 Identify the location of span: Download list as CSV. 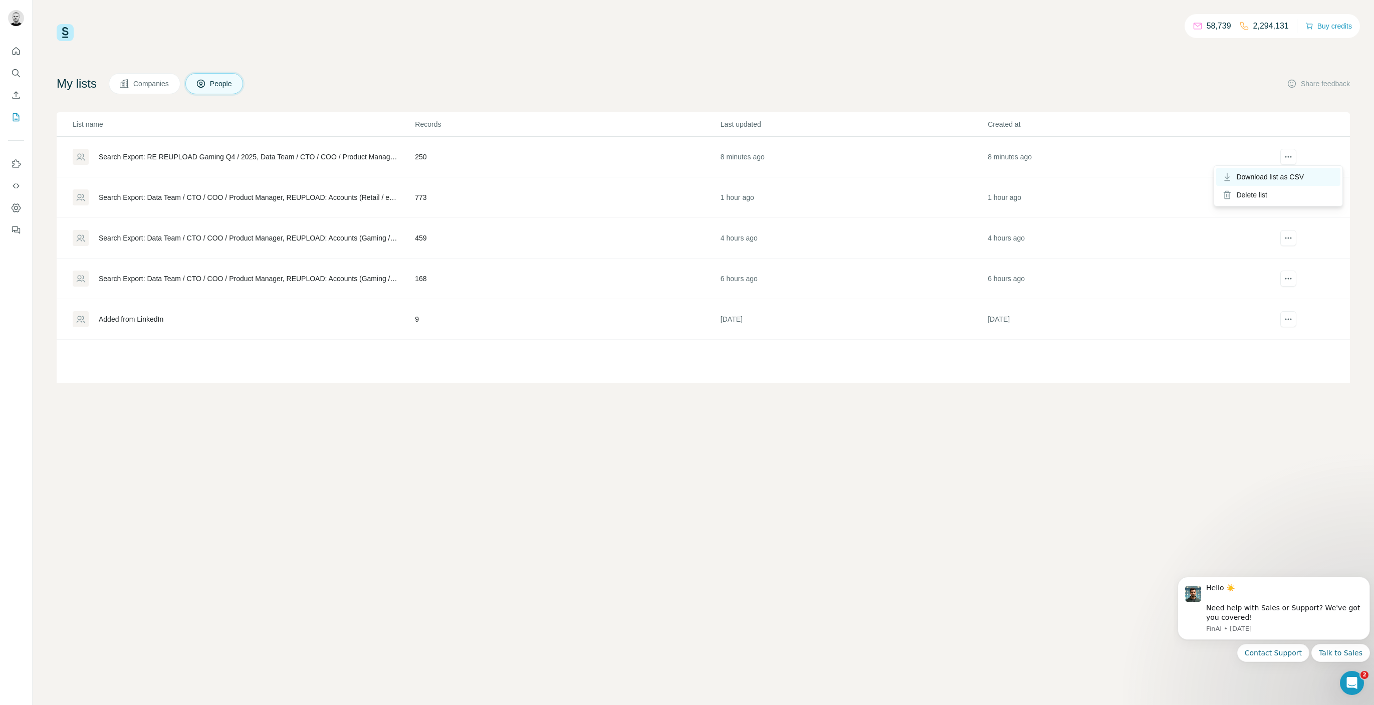
(1270, 177).